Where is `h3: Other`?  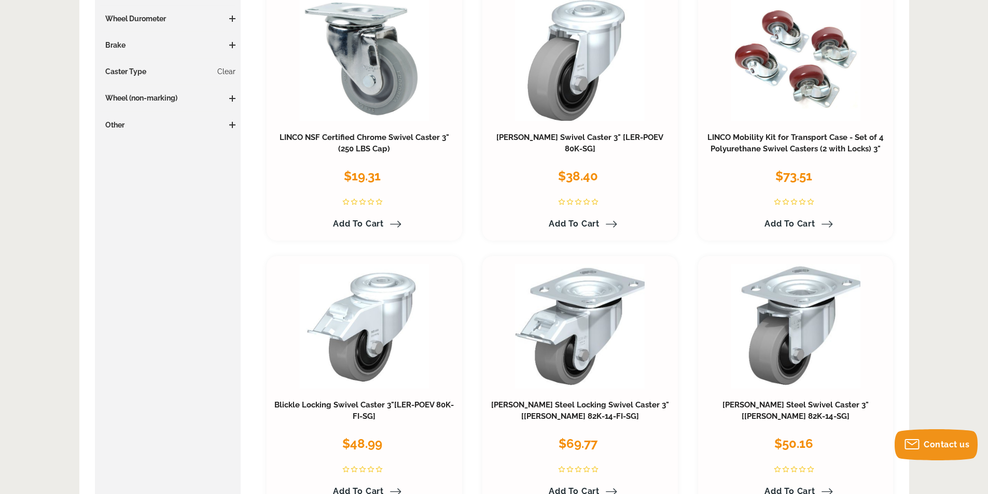
h3: Other is located at coordinates (168, 125).